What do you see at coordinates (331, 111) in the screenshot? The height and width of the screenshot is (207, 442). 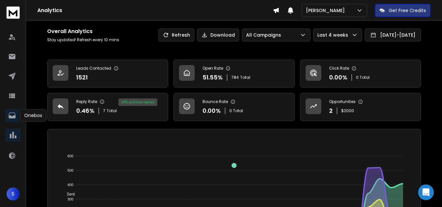 I see `p: 2` at bounding box center [331, 111].